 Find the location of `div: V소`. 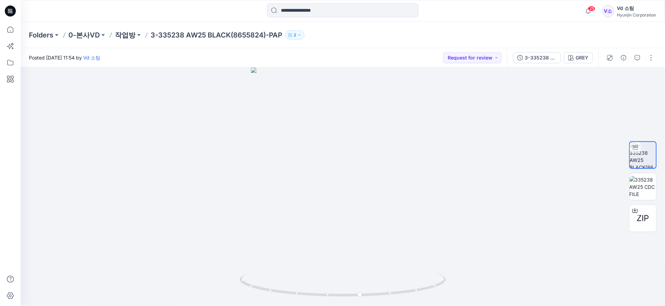

div: V소 is located at coordinates (608, 11).